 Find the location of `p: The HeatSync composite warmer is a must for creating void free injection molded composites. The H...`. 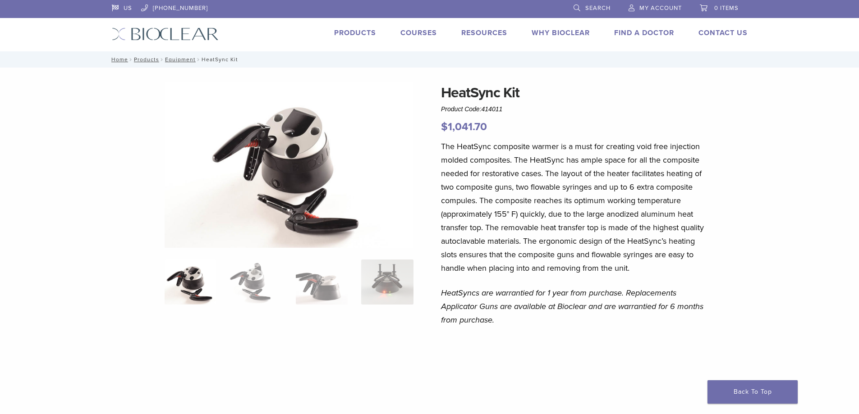

p: The HeatSync composite warmer is a must for creating void free injection molded composites. The H... is located at coordinates (574, 207).